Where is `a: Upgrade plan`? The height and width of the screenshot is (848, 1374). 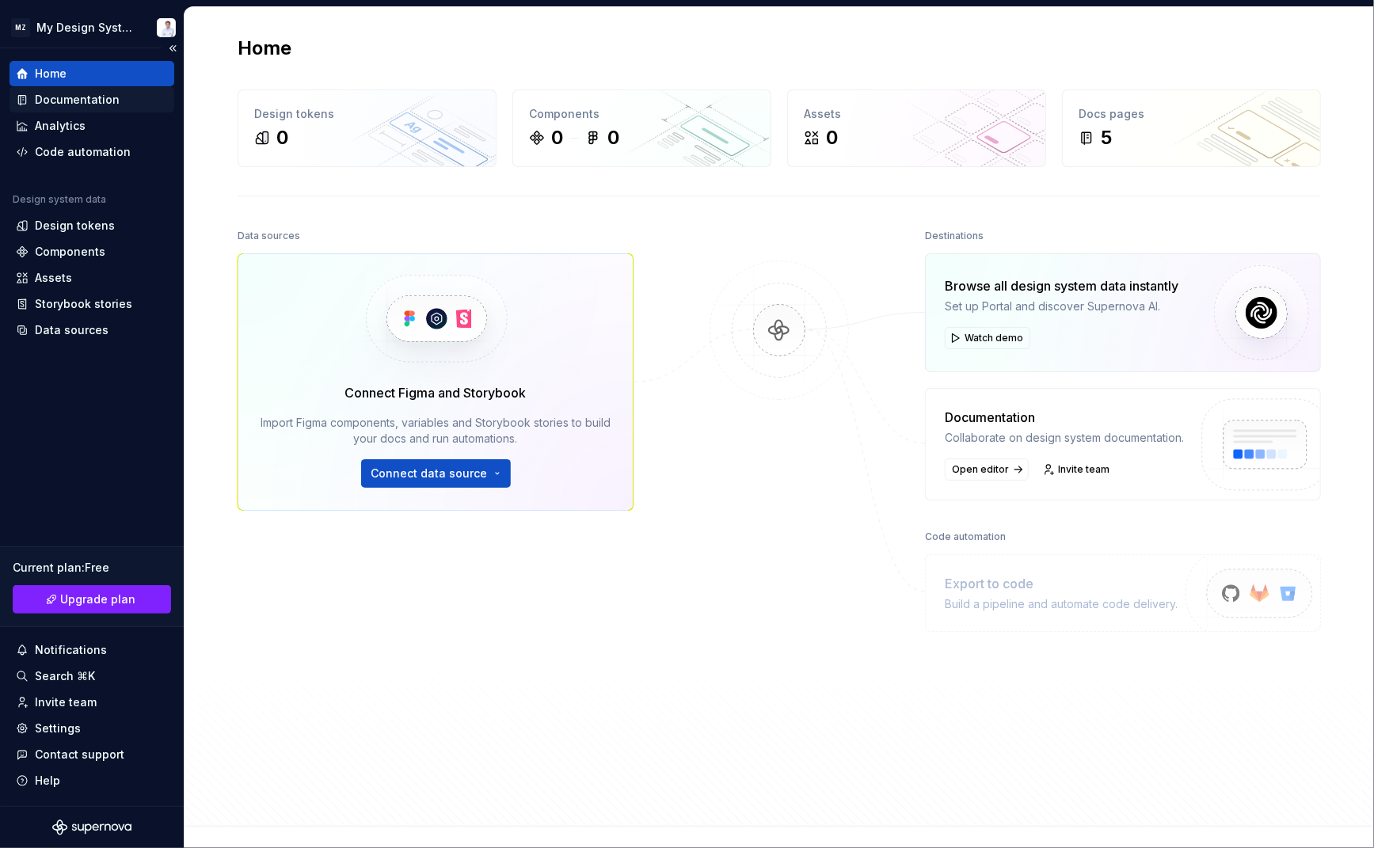
a: Upgrade plan is located at coordinates (92, 599).